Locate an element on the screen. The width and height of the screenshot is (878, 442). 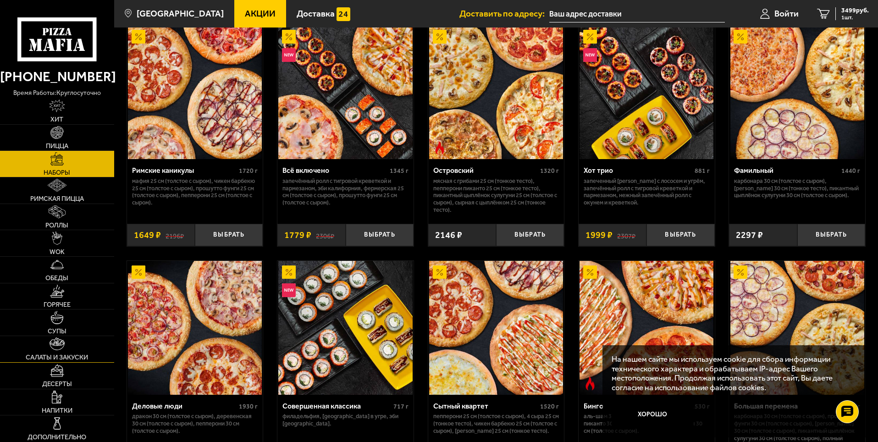
img: Совершенная классика is located at coordinates (345, 328).